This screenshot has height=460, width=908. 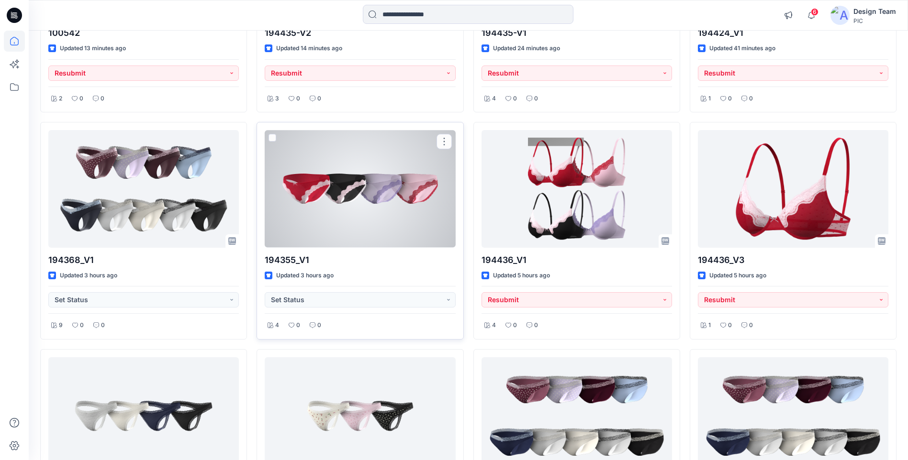 What do you see at coordinates (360, 260) in the screenshot?
I see `p: 194355_V1` at bounding box center [360, 260].